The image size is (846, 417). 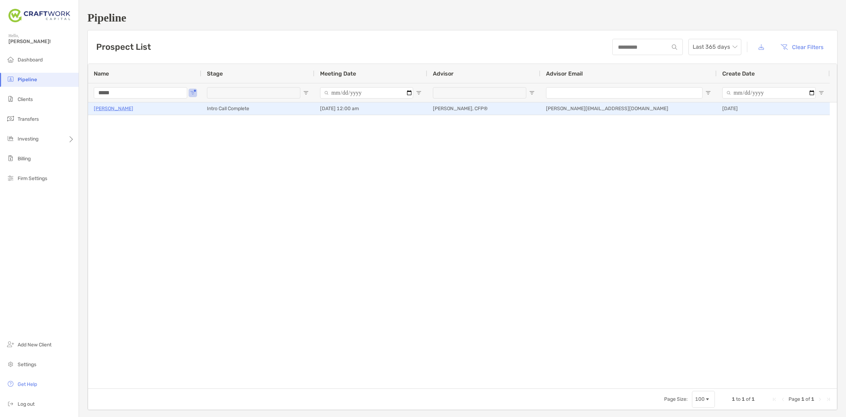 What do you see at coordinates (625, 93) in the screenshot?
I see `input: Advisor Email Filter Input` at bounding box center [625, 93].